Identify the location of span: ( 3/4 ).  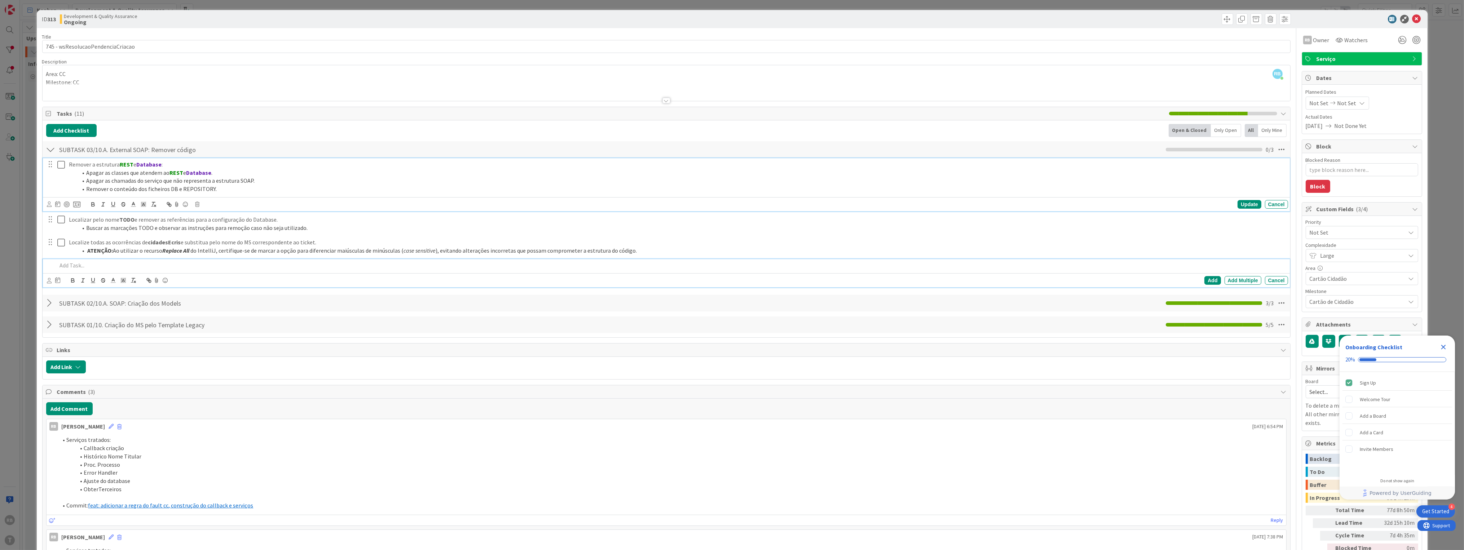
(1362, 209).